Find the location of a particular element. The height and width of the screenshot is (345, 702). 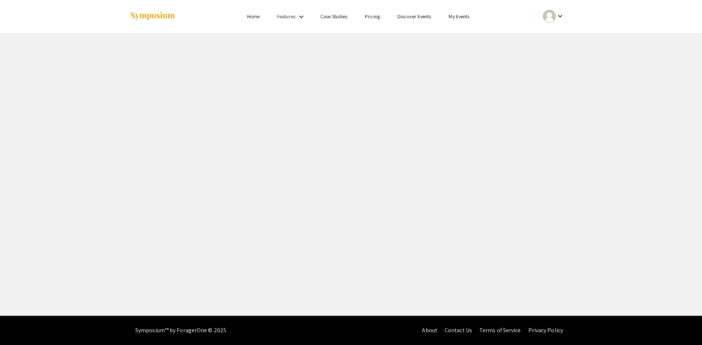

div: Symposium™ by ForagerOne © 2025 is located at coordinates (181, 331).